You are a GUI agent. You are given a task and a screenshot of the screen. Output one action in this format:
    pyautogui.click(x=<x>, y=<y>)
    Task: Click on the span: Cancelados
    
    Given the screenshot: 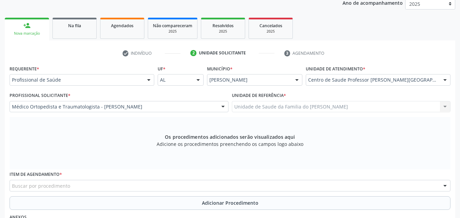 What is the action you would take?
    pyautogui.click(x=271, y=26)
    